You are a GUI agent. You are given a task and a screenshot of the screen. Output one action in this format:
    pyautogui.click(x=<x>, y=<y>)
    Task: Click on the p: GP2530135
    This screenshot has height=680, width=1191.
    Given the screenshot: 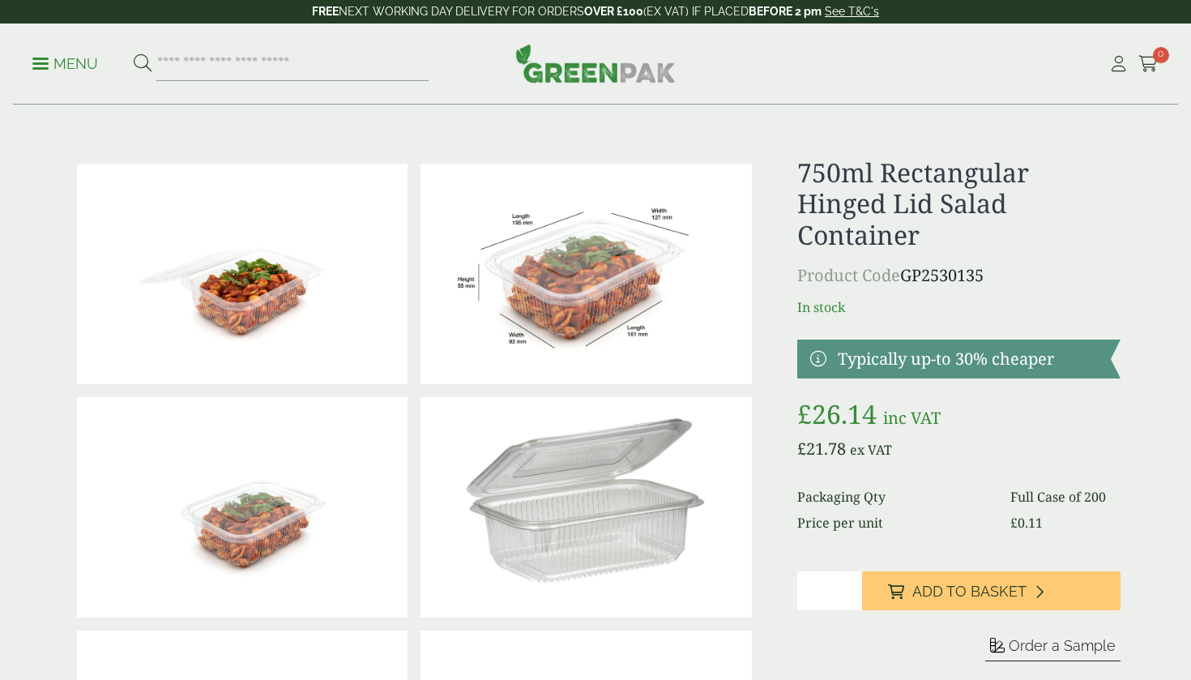 What is the action you would take?
    pyautogui.click(x=959, y=276)
    